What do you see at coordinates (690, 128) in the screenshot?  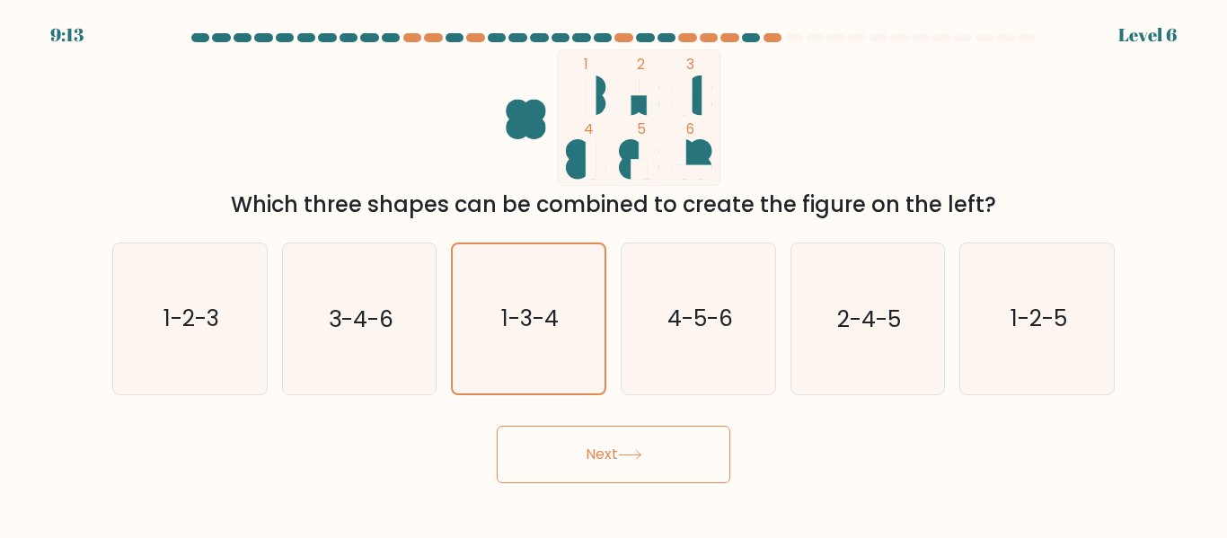 I see `tspan: 6` at bounding box center [690, 128].